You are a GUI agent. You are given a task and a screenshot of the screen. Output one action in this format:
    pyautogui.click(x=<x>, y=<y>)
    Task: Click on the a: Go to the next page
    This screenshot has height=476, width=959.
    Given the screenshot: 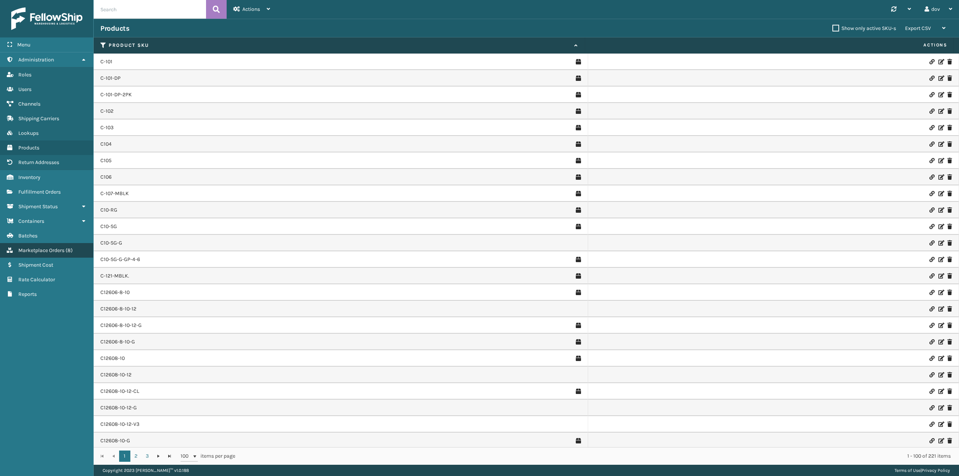 What is the action you would take?
    pyautogui.click(x=158, y=456)
    